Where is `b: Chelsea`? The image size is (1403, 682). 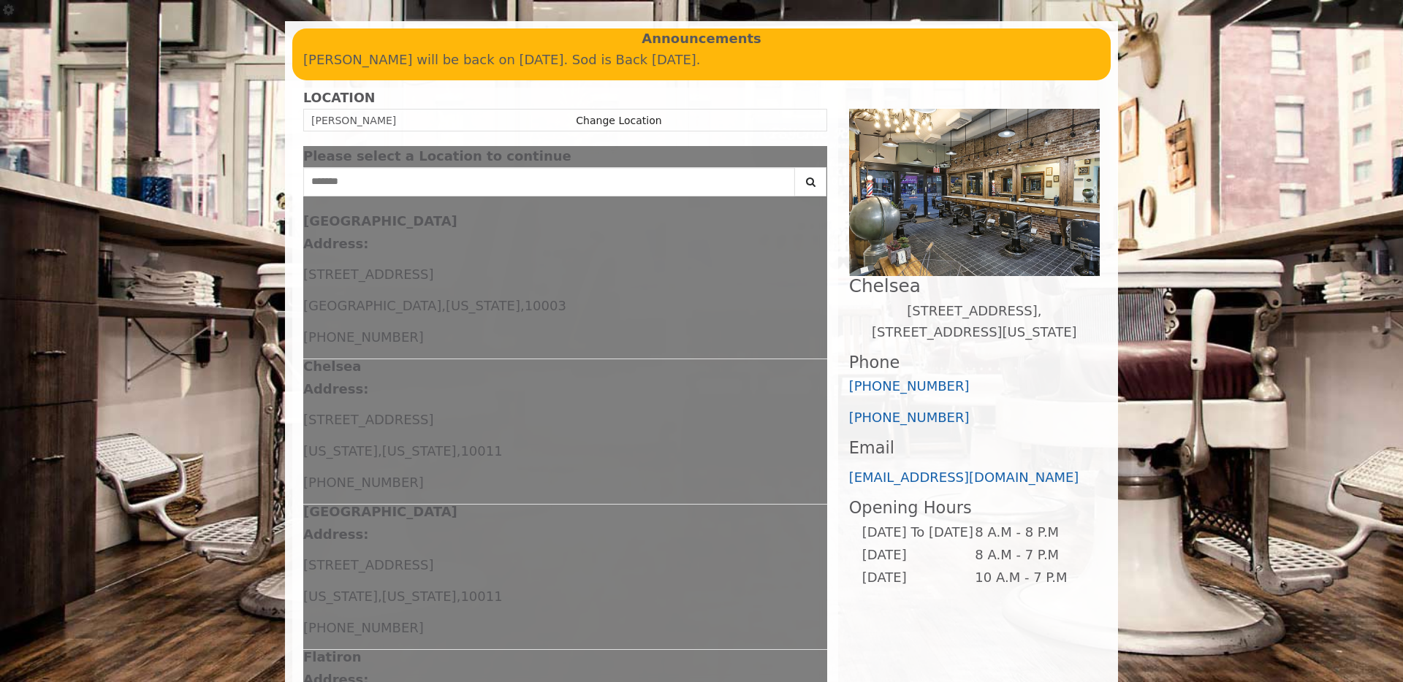 b: Chelsea is located at coordinates (332, 366).